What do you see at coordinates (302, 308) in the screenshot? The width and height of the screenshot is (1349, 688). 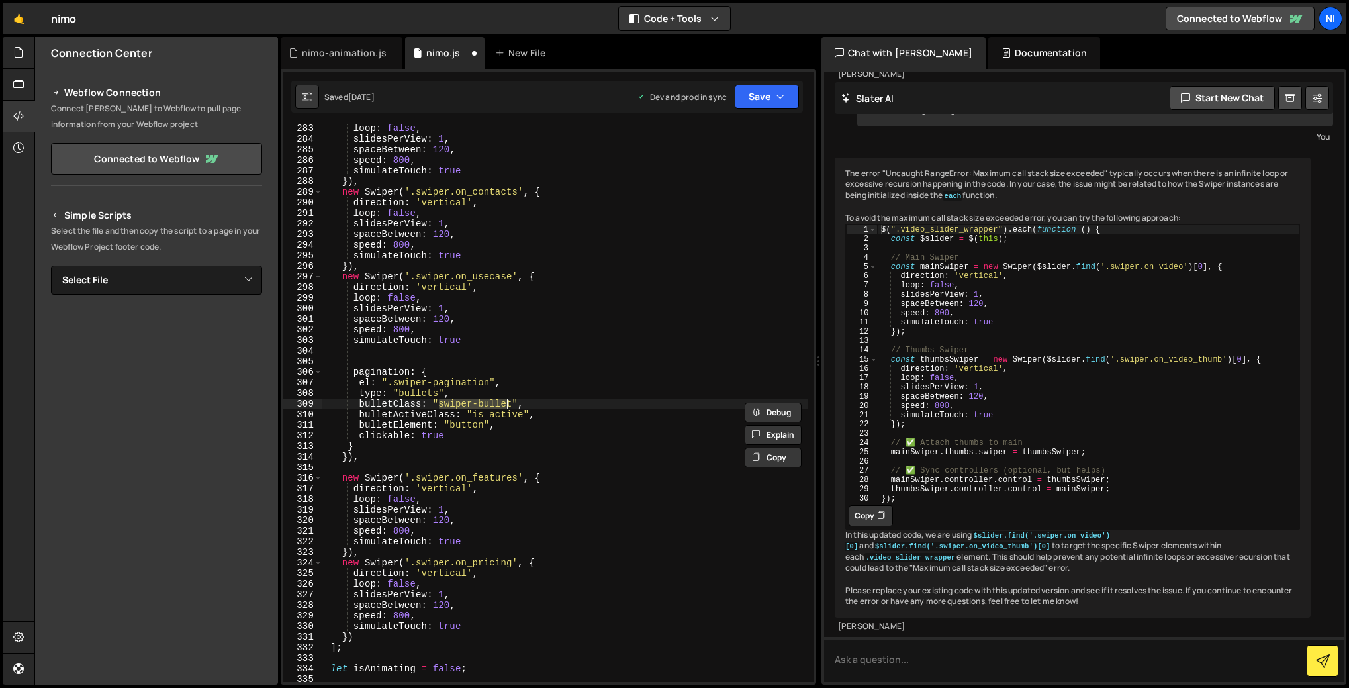 I see `div: 300` at bounding box center [302, 308].